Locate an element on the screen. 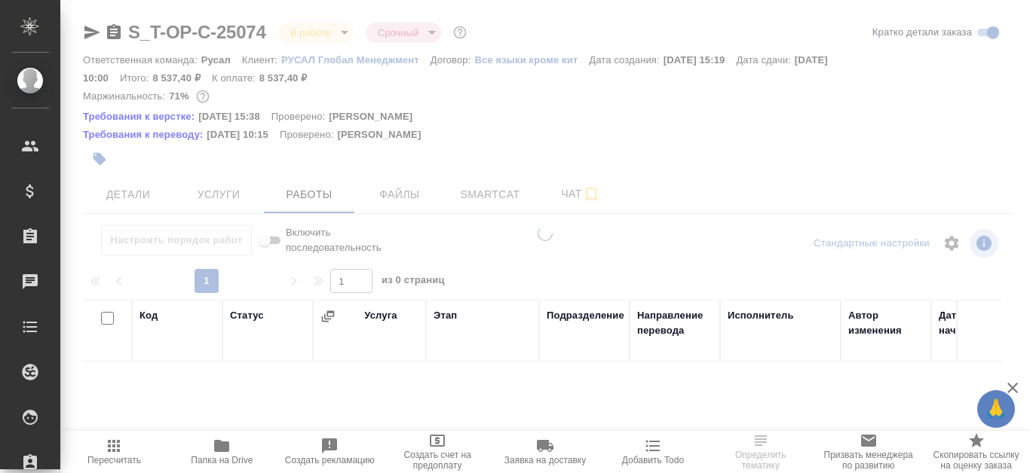 The height and width of the screenshot is (473, 1030). div: Услуга is located at coordinates (380, 316).